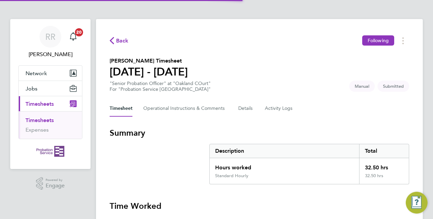  Describe the element at coordinates (259, 133) in the screenshot. I see `h3: Summary` at that location.